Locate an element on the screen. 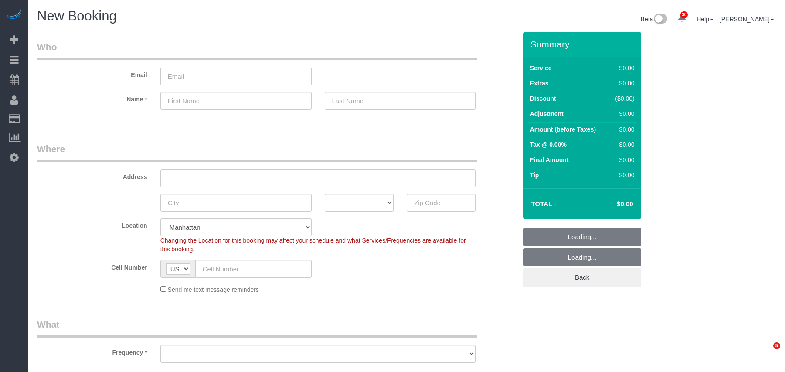 This screenshot has width=785, height=372. legend: What is located at coordinates (257, 328).